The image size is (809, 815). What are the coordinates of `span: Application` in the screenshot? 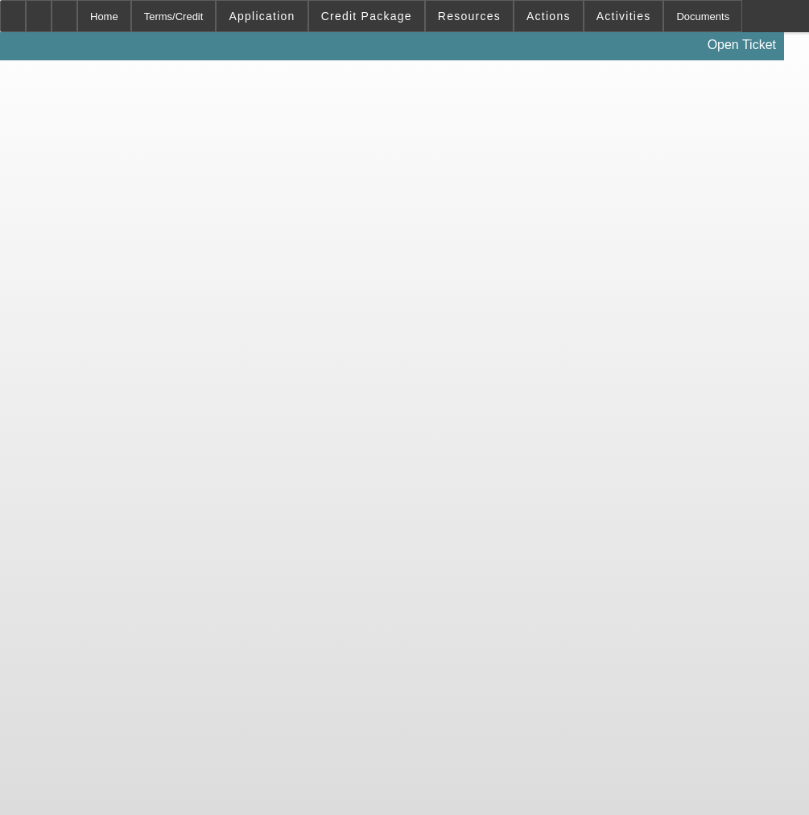 It's located at (261, 16).